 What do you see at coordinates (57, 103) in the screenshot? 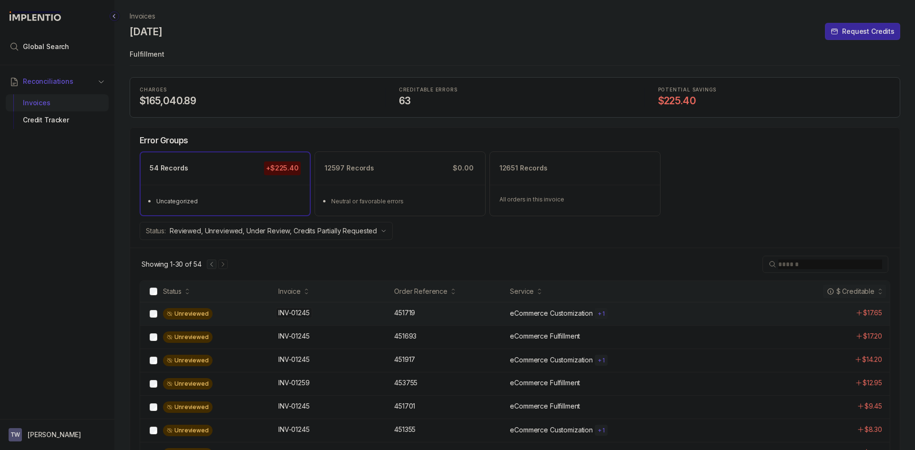
I see `div: Invoices` at bounding box center [57, 103].